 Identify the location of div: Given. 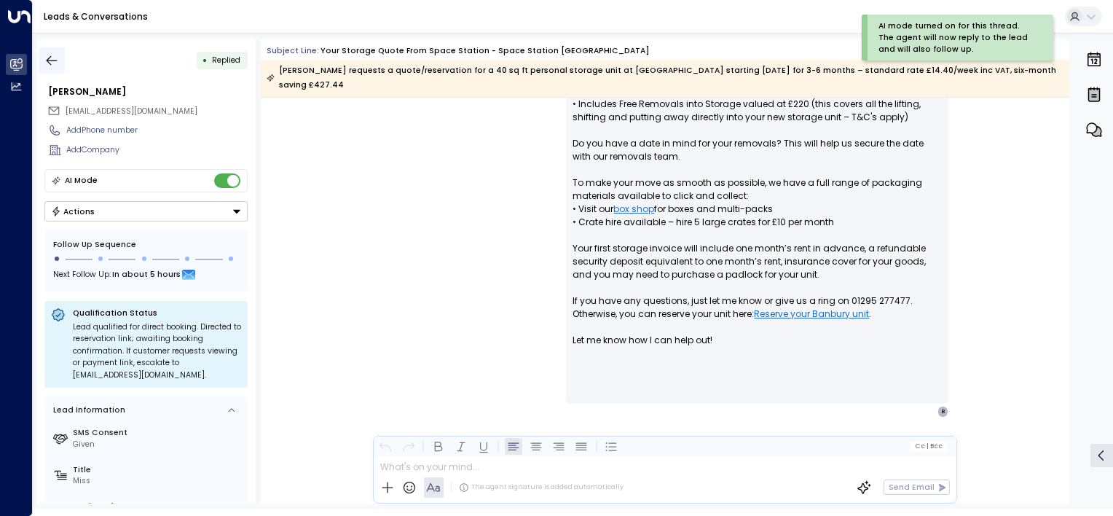
(158, 444).